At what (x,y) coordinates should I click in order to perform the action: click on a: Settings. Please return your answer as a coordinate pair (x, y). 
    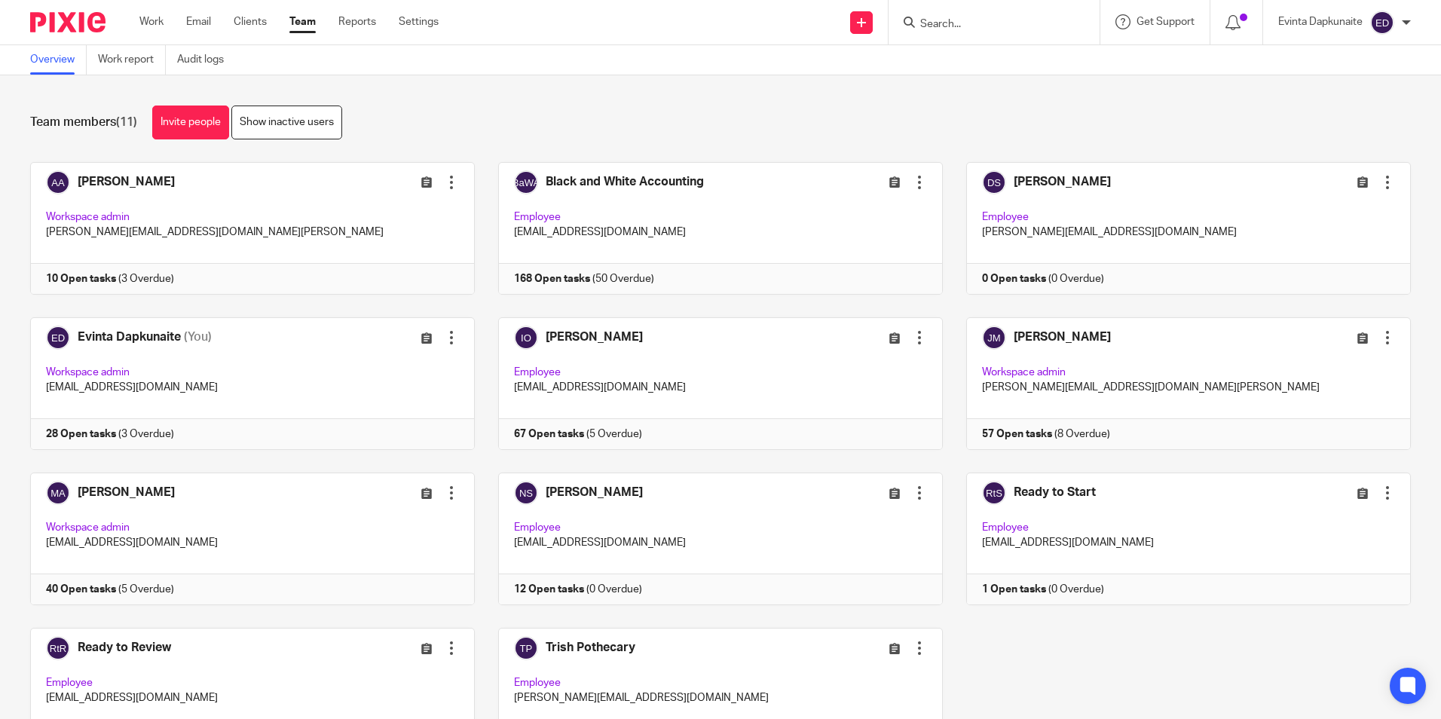
    Looking at the image, I should click on (418, 22).